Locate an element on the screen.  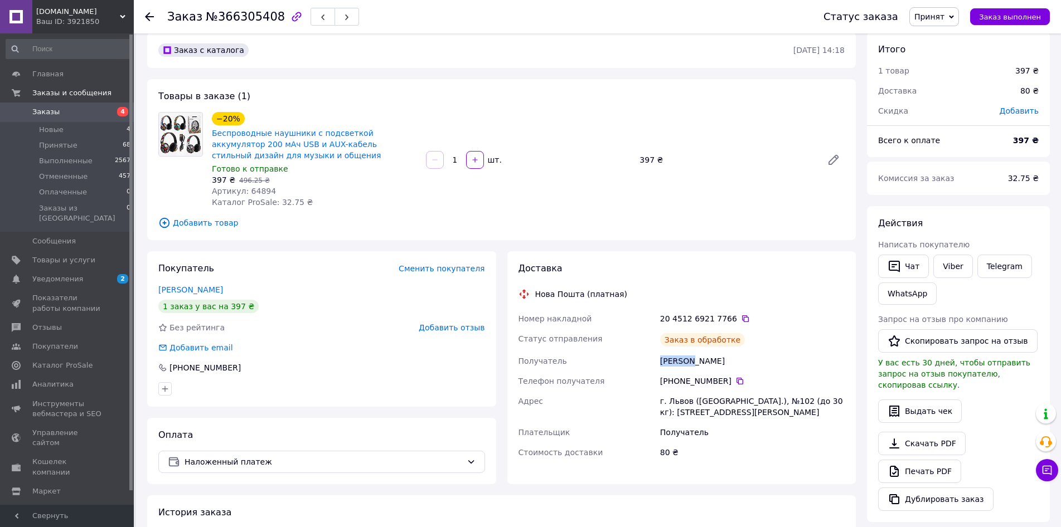
span: Добавить товар is located at coordinates (501, 223).